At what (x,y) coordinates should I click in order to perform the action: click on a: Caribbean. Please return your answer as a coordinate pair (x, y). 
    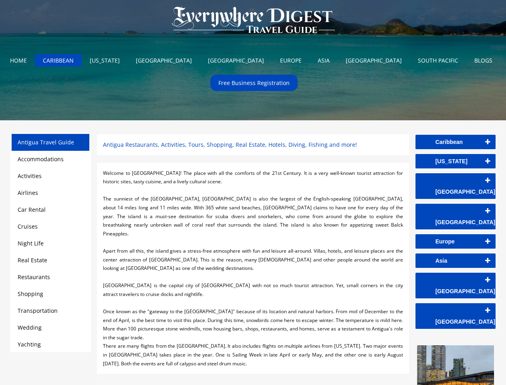
    Looking at the image, I should click on (456, 142).